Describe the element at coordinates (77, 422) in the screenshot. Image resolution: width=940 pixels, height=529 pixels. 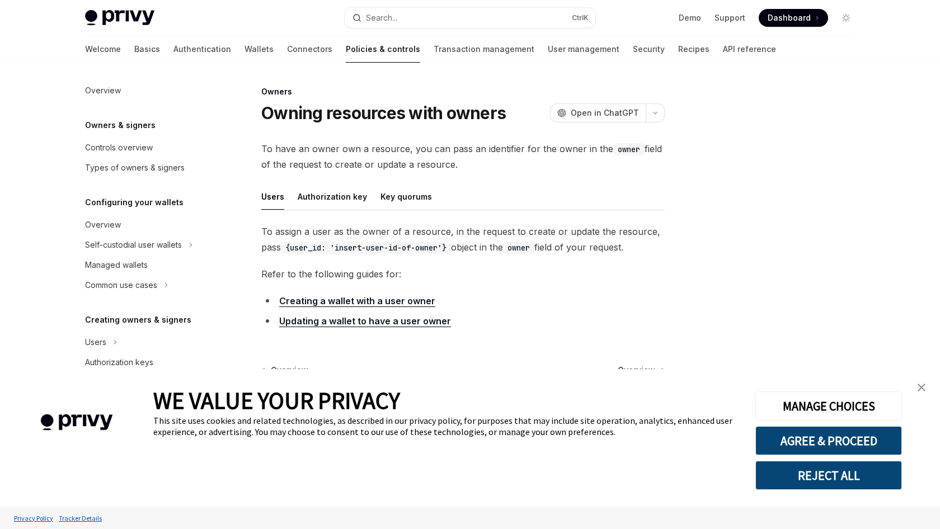
I see `img: company logo` at that location.